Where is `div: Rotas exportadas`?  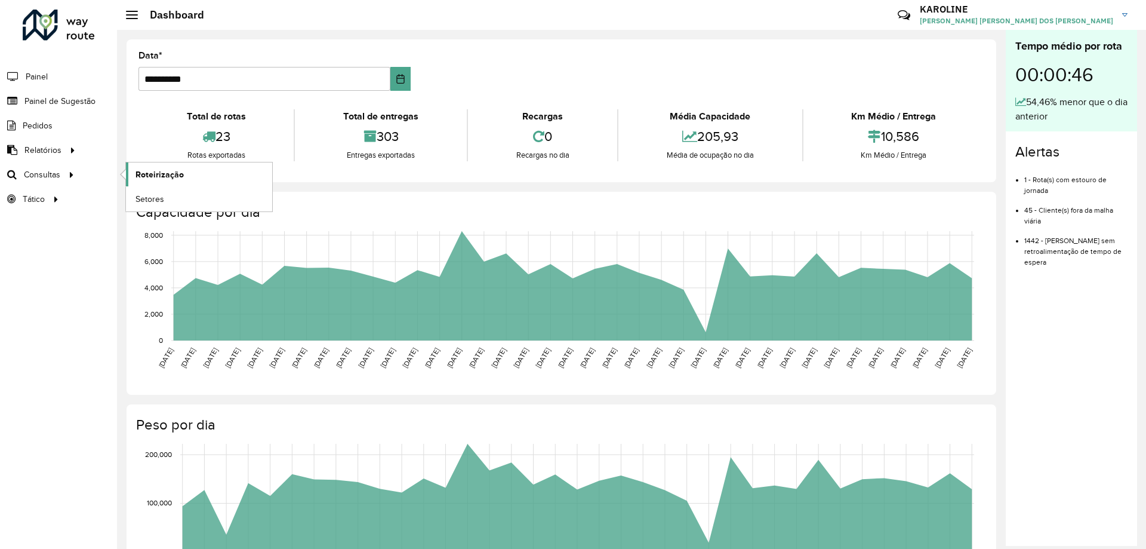
div: Rotas exportadas is located at coordinates (216, 155).